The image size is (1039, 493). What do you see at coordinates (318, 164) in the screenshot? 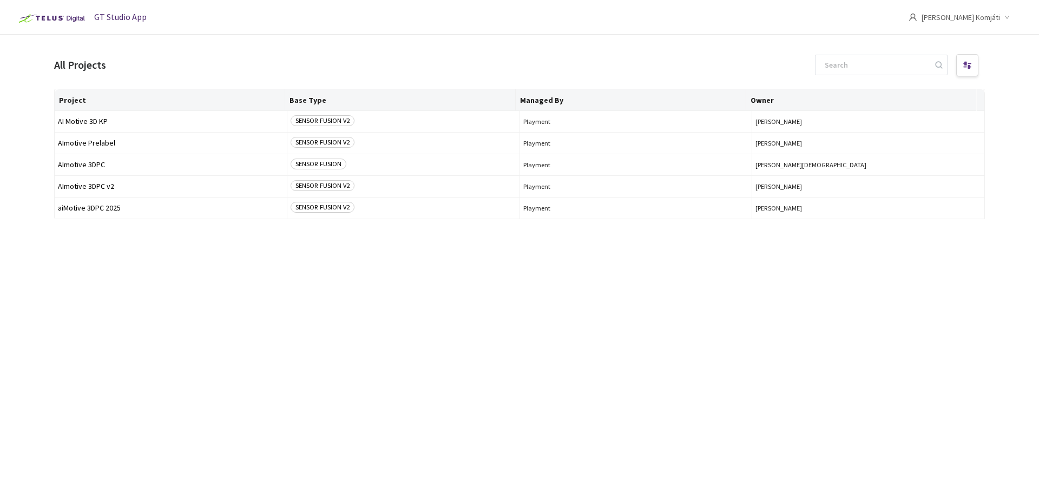
I see `span: SENSOR FUSION` at bounding box center [318, 164].